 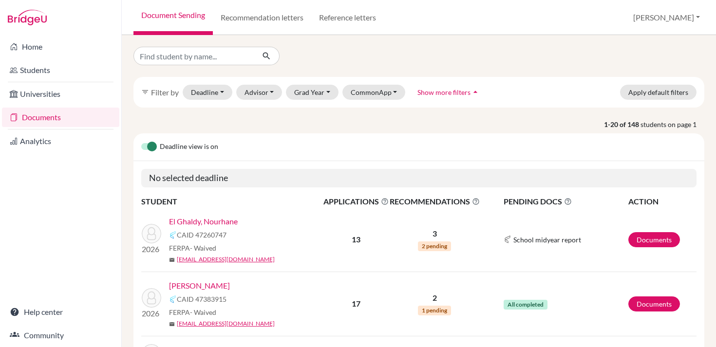 What do you see at coordinates (475, 92) in the screenshot?
I see `i: arrow_drop_up` at bounding box center [475, 92].